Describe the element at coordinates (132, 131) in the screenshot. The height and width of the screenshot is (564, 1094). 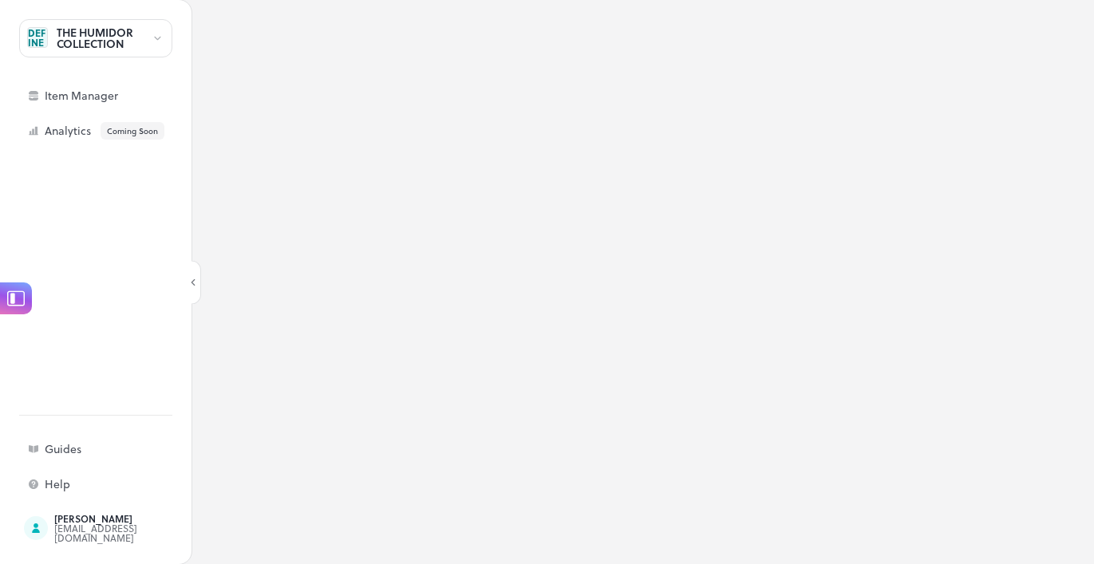
I see `div: Coming Soon` at that location.